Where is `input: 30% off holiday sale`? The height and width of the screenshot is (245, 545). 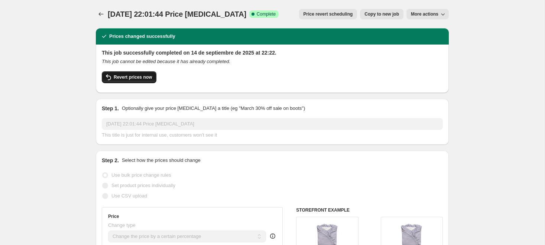
input: 30% off holiday sale is located at coordinates (272, 124).